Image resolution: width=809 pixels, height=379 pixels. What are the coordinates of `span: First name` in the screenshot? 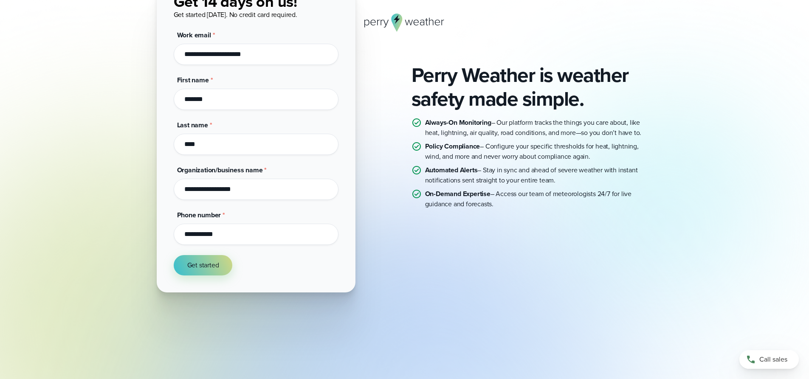 It's located at (193, 80).